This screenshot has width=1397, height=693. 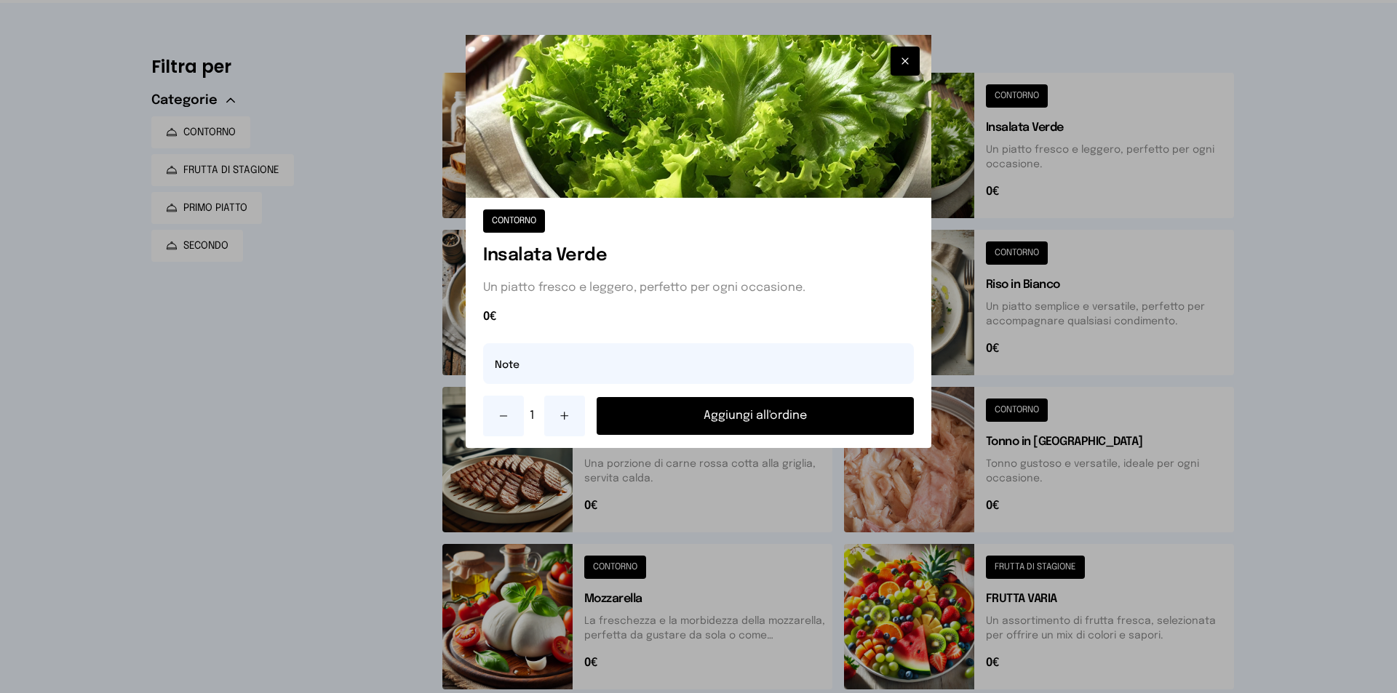 I want to click on p: Un piatto fresco e leggero, perfetto per ogni occasione., so click(x=699, y=288).